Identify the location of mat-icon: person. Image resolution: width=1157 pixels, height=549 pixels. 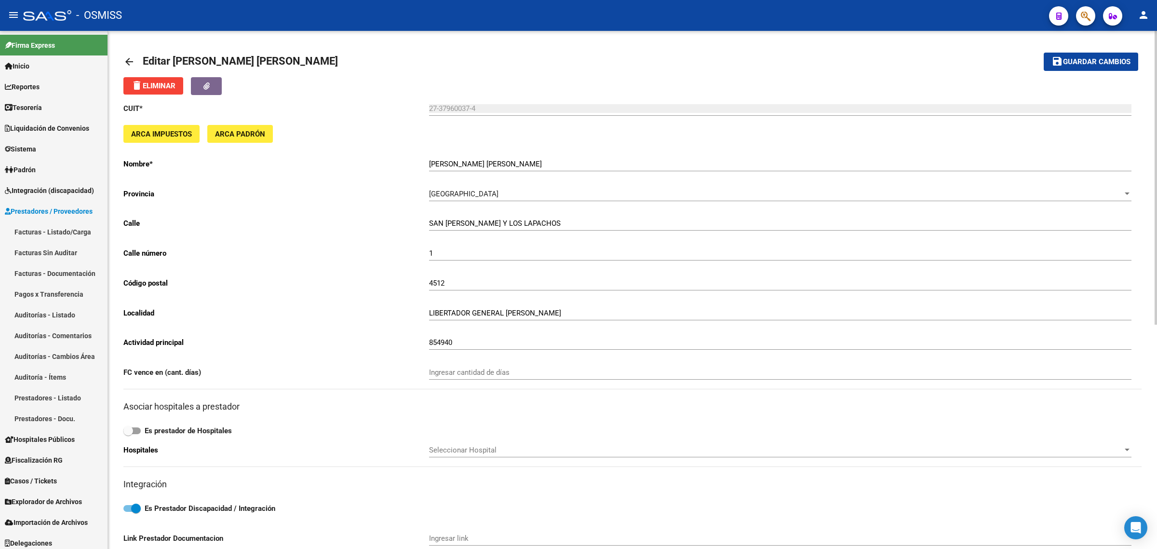
(1144, 15).